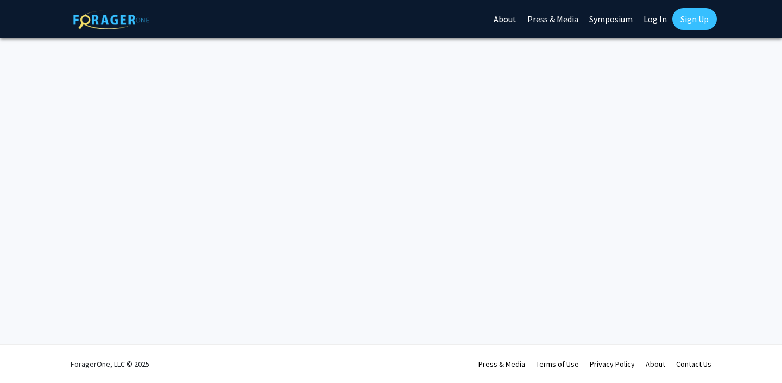 Image resolution: width=782 pixels, height=383 pixels. Describe the element at coordinates (502, 364) in the screenshot. I see `a: Press & Media` at that location.